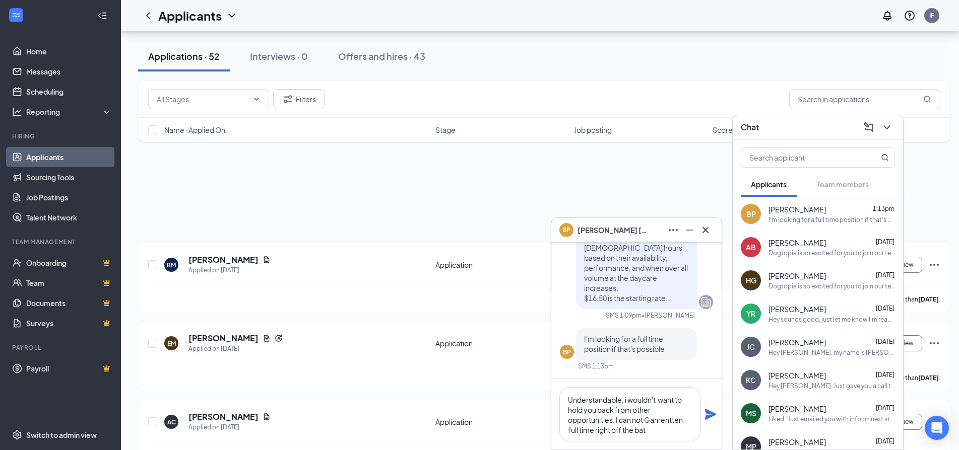 This screenshot has width=959, height=450. I want to click on svg: Collapse, so click(102, 16).